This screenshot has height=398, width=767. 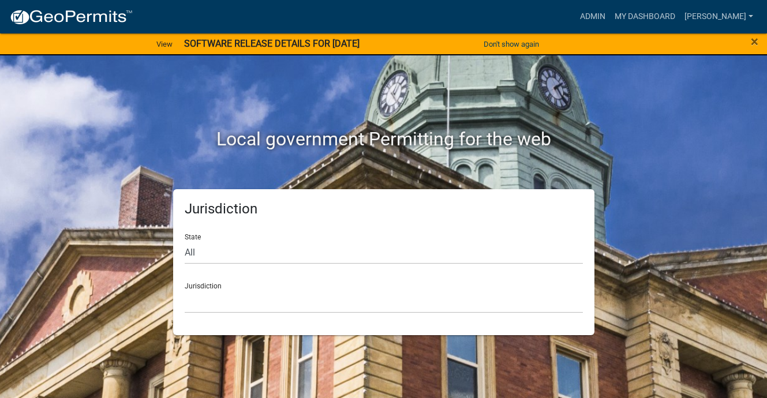 I want to click on a: My Dashboard, so click(x=645, y=17).